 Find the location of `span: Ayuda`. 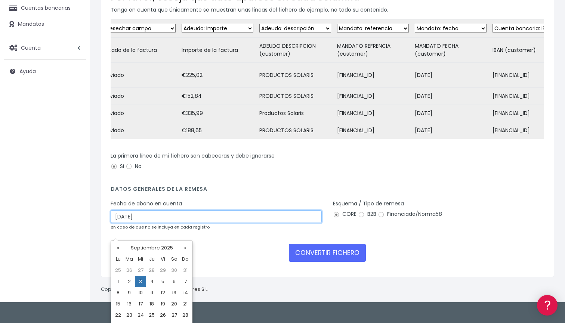

span: Ayuda is located at coordinates (28, 71).